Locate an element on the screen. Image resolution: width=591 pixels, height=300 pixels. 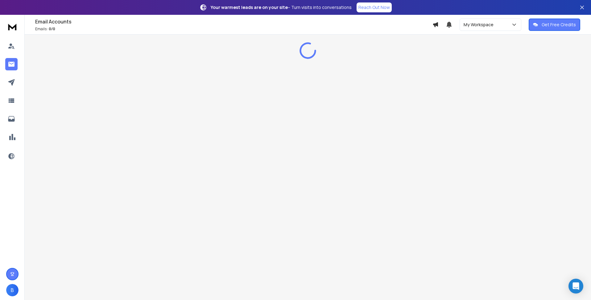
img: logo is located at coordinates (12, 27).